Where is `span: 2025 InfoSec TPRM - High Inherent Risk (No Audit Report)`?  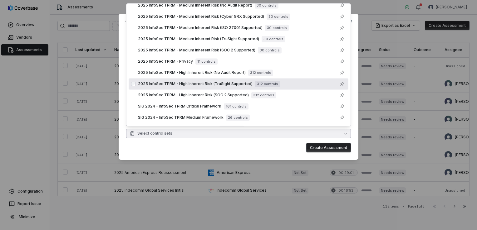 span: 2025 InfoSec TPRM - High Inherent Risk (No Audit Report) is located at coordinates (192, 73).